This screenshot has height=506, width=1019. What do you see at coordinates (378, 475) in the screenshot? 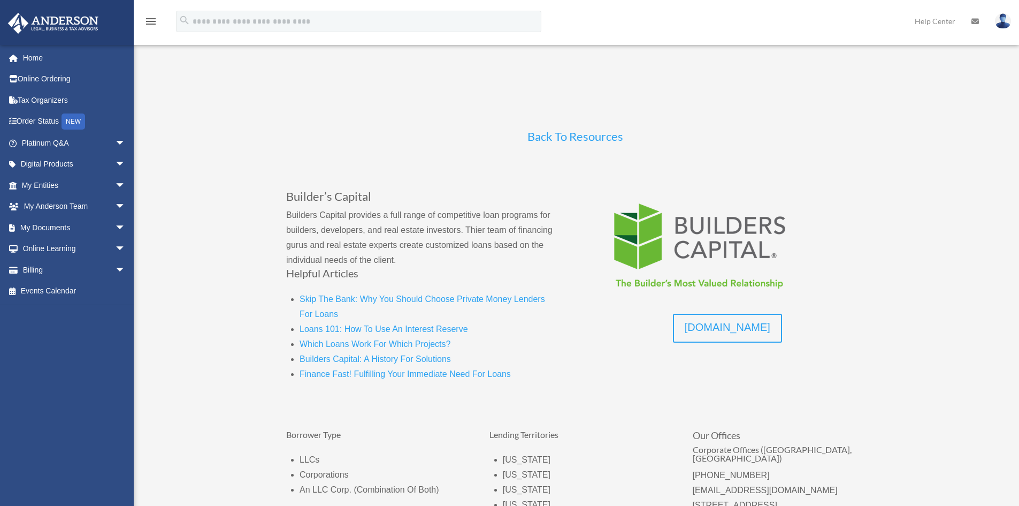
I see `li: Corporations` at bounding box center [378, 475].